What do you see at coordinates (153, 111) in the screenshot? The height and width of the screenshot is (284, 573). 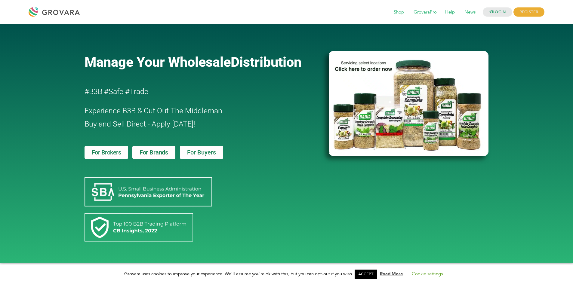 I see `span: Experience B3B & Cut Out The Middleman` at bounding box center [153, 111].